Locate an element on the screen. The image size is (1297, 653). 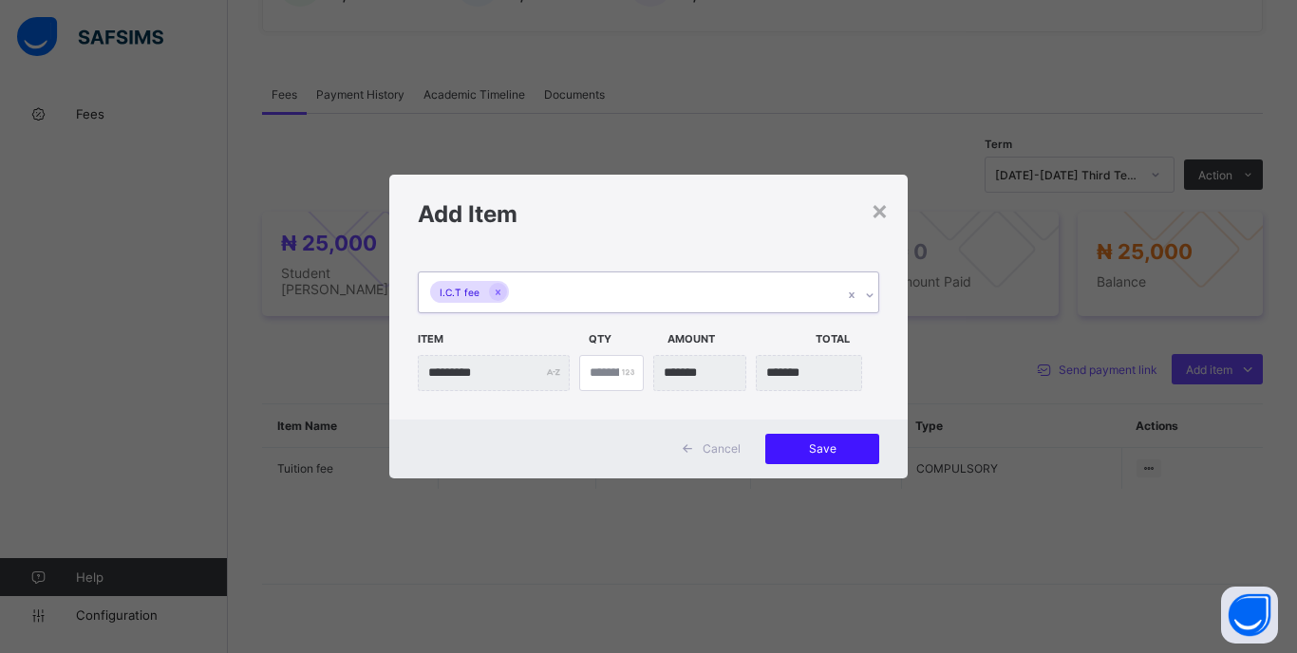
div: I.C.T fee is located at coordinates (460, 291).